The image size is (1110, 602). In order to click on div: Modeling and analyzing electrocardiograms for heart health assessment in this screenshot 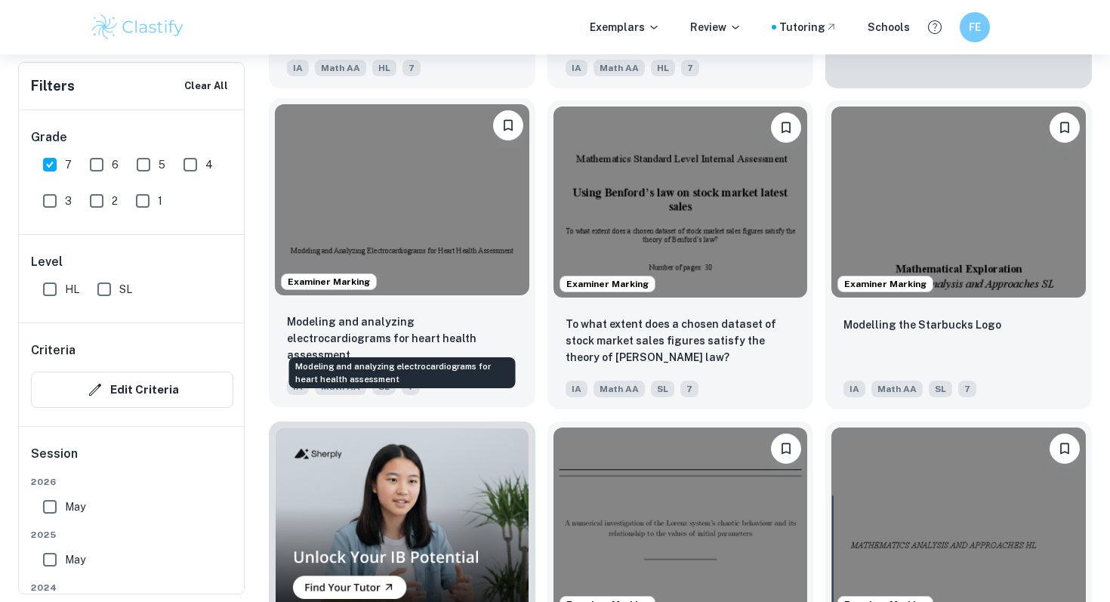, I will do `click(403, 372)`.